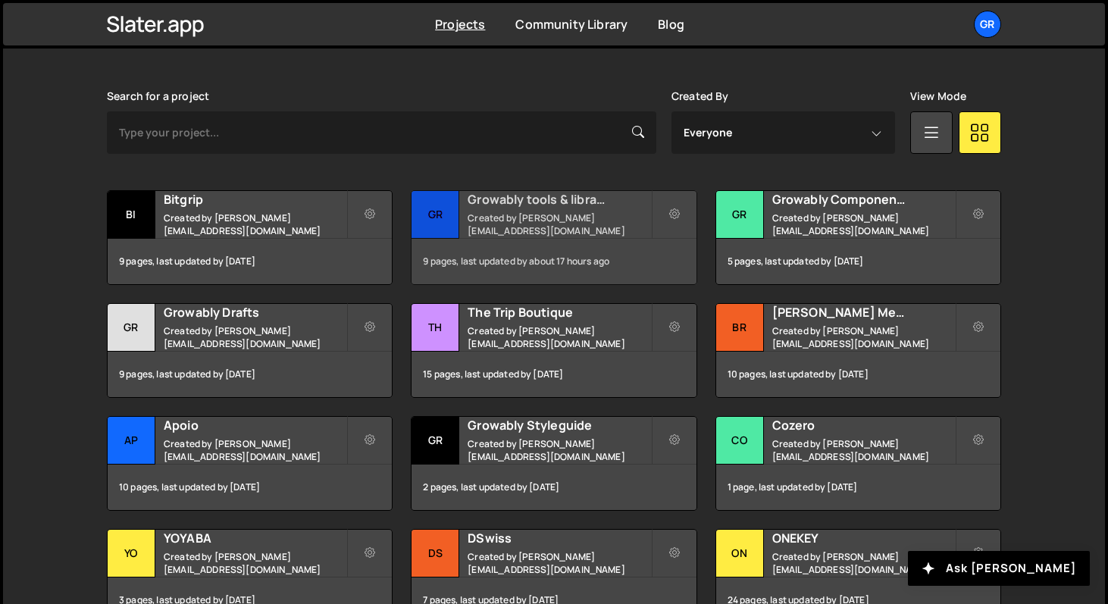  I want to click on div: YO, so click(131, 553).